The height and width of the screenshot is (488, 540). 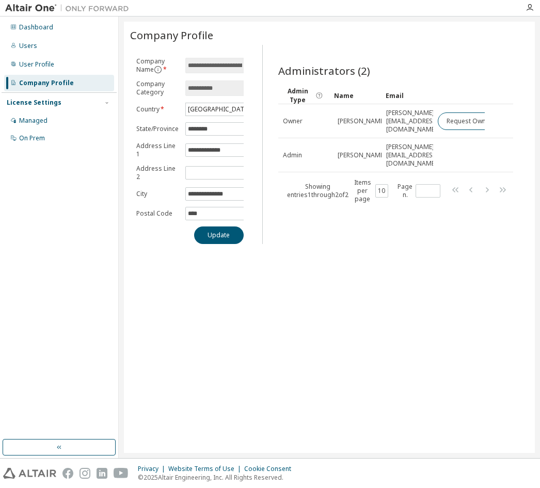 What do you see at coordinates (34, 103) in the screenshot?
I see `div: License Settings` at bounding box center [34, 103].